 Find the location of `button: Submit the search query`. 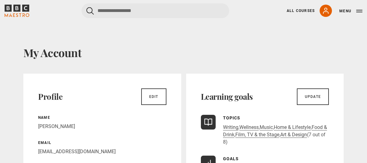

button: Submit the search query is located at coordinates (90, 11).